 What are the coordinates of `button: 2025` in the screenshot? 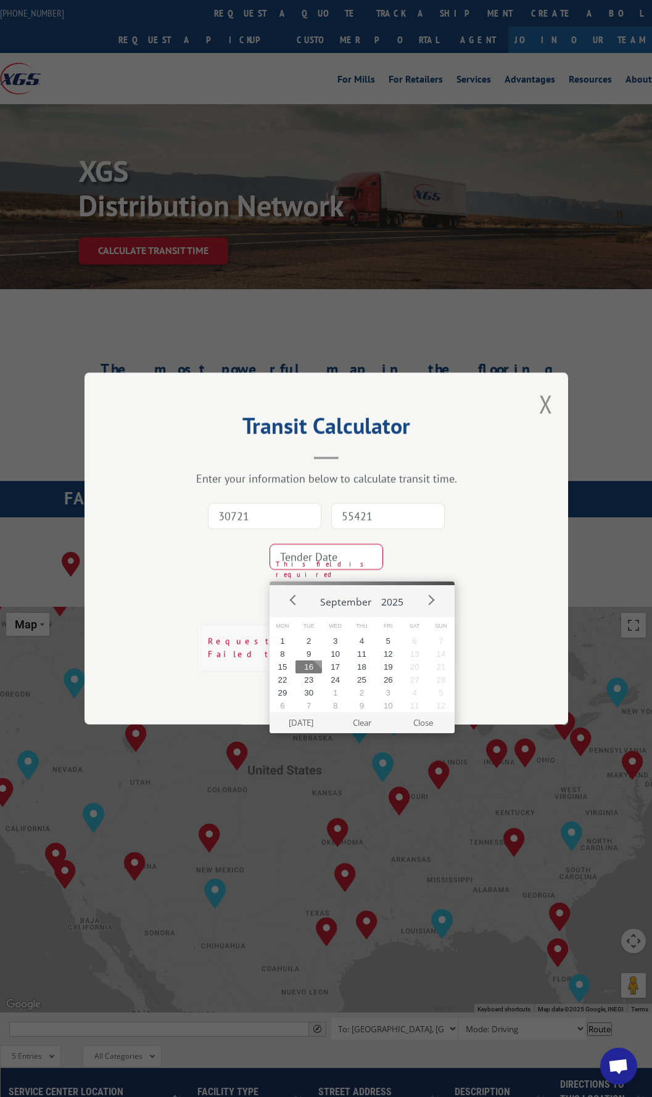 It's located at (392, 599).